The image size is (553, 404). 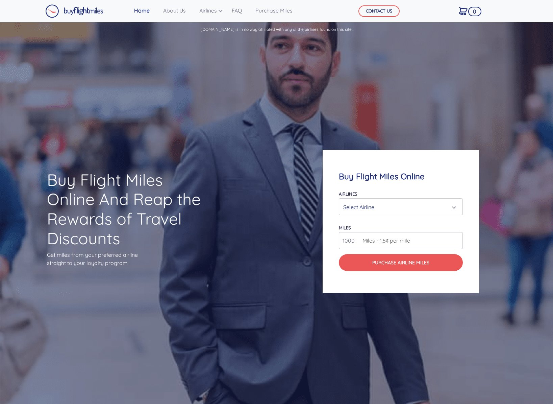 I want to click on span: 0, so click(x=475, y=11).